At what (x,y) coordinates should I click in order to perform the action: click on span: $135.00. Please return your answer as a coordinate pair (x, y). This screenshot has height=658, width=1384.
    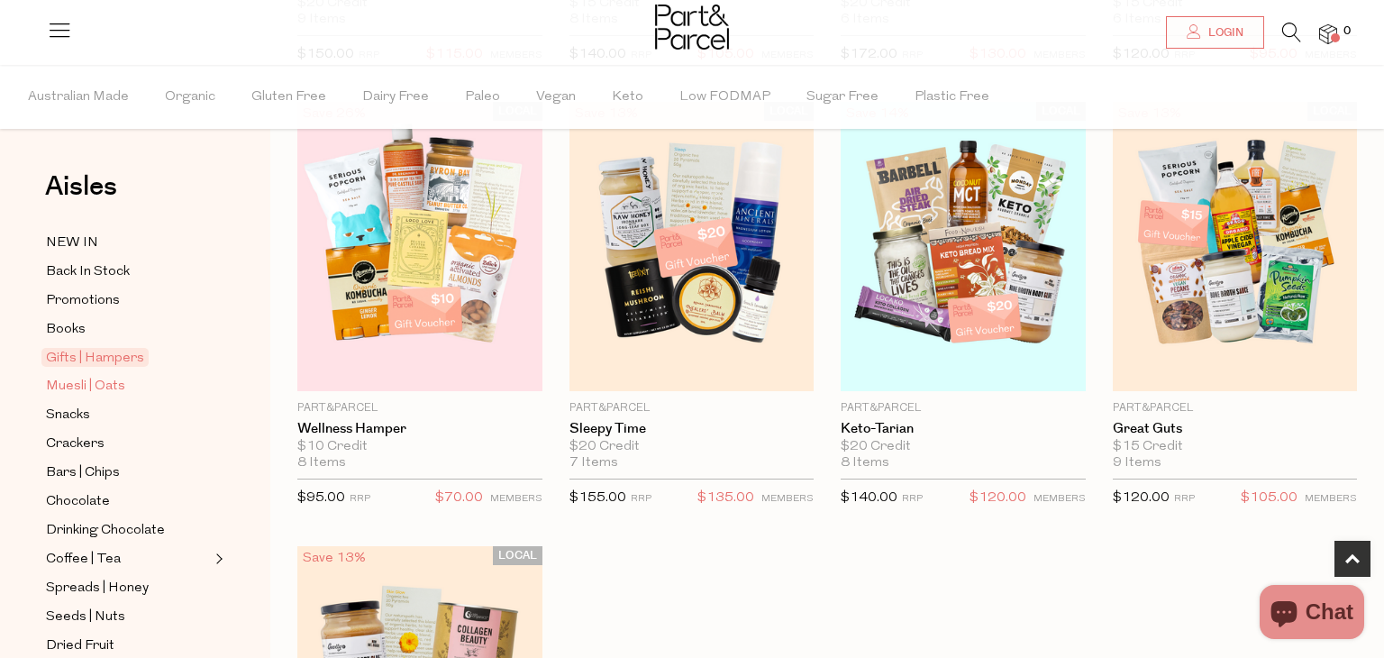
    Looking at the image, I should click on (725, 498).